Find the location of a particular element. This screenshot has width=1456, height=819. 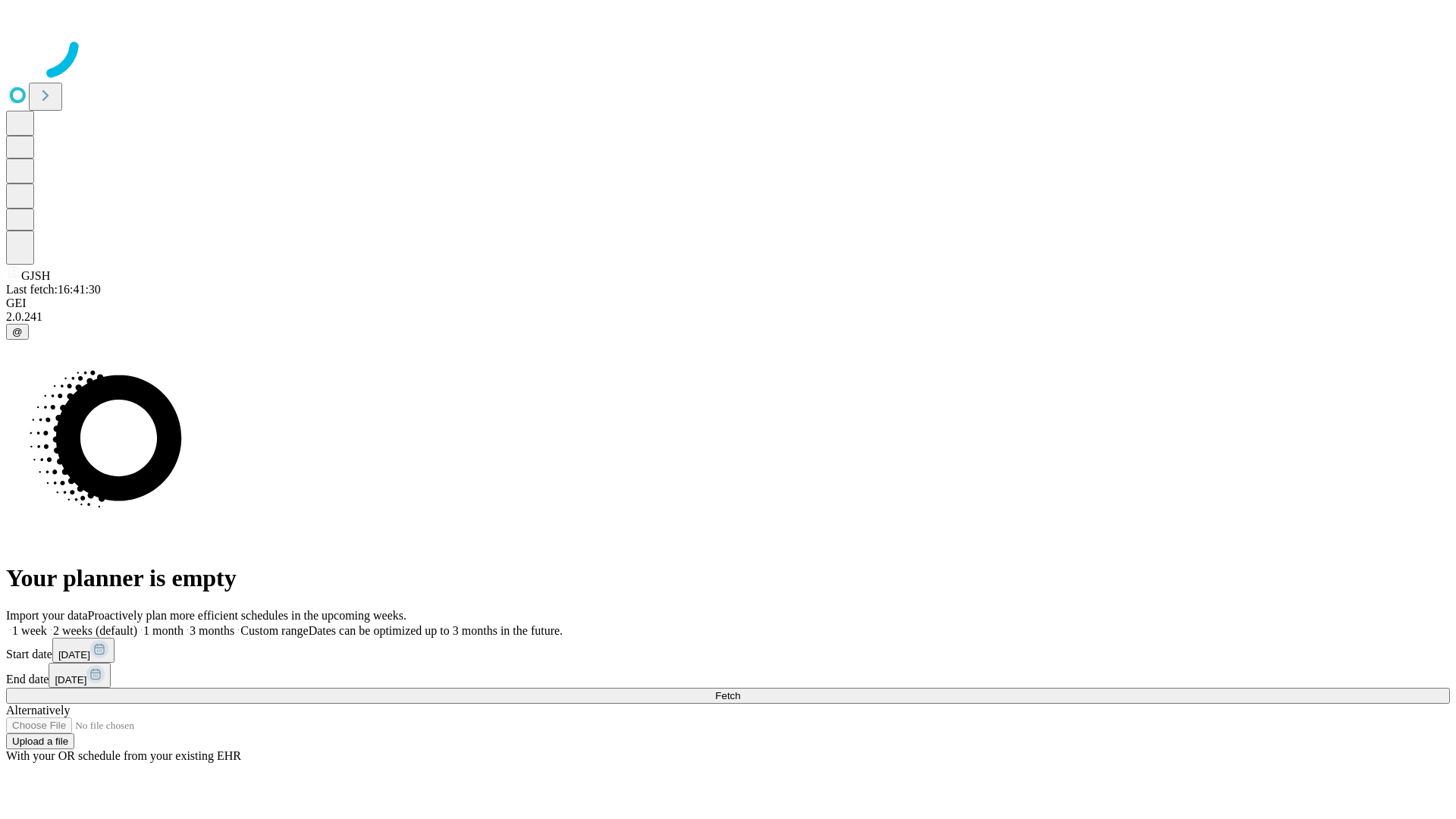

span: 3 months is located at coordinates (212, 631).